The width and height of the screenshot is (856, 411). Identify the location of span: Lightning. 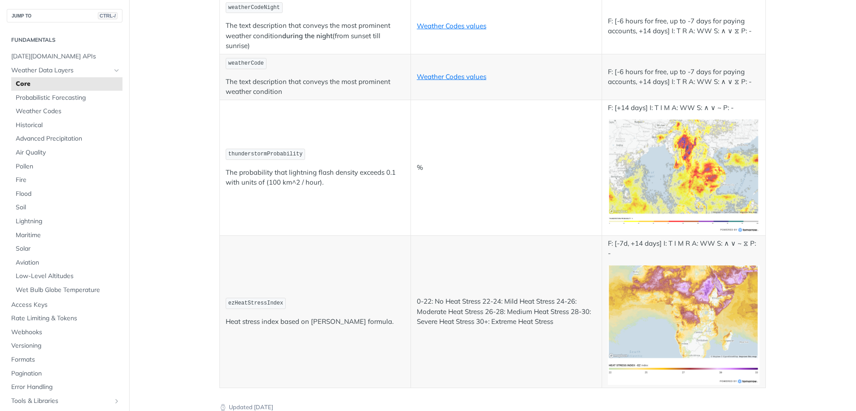
(68, 221).